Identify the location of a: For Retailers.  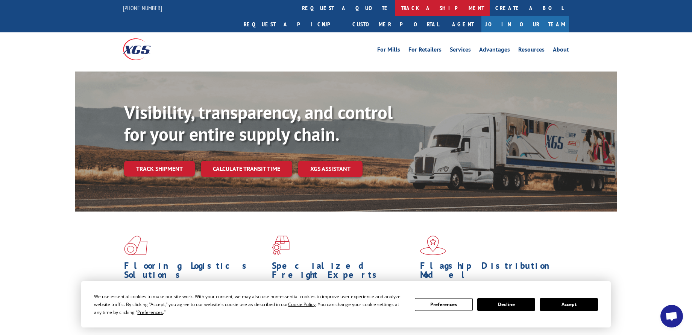
(425, 51).